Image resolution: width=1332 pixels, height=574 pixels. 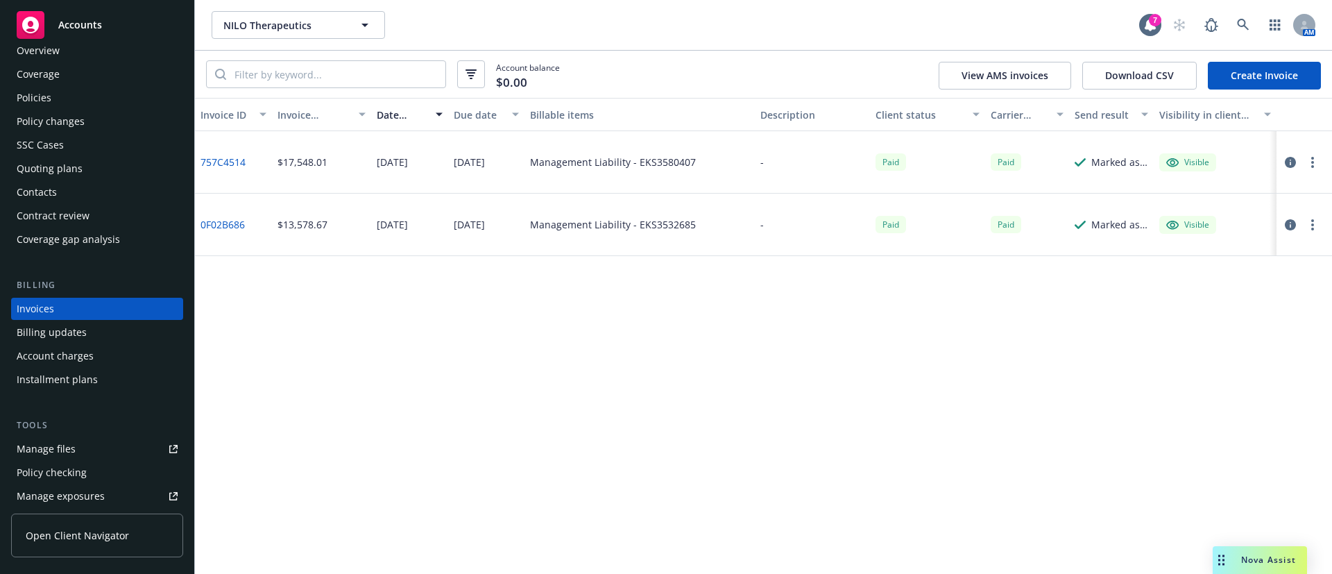 I want to click on div: Billing updates, so click(x=51, y=332).